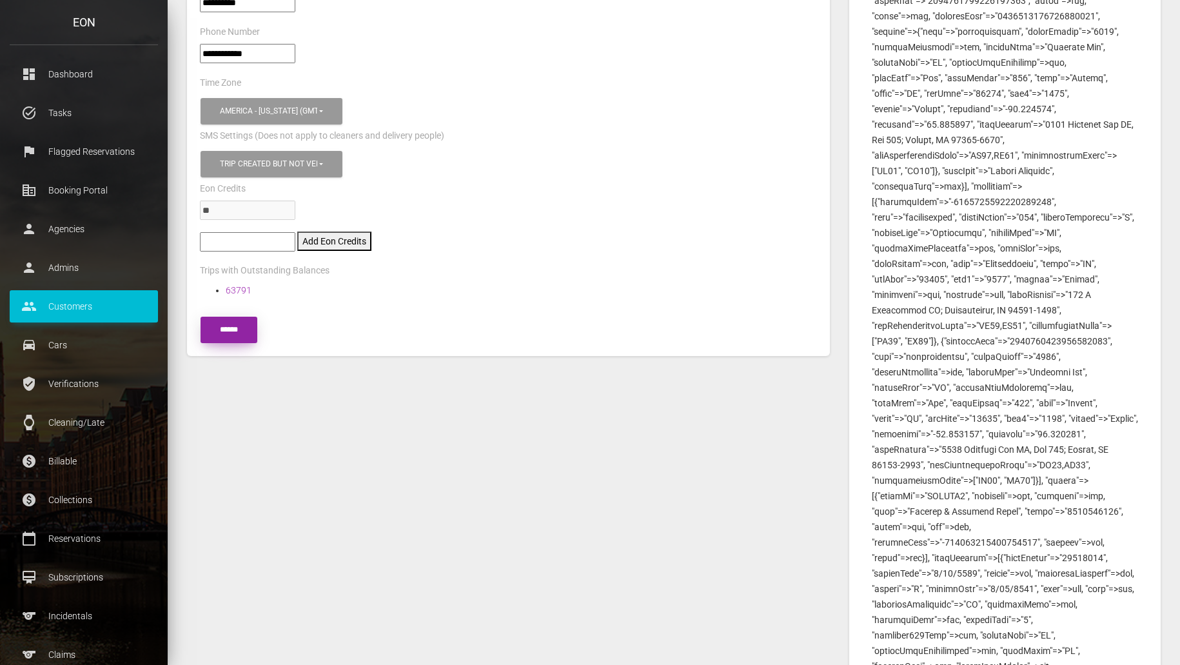 This screenshot has width=1180, height=665. I want to click on a: watch Cleaning/Late, so click(84, 422).